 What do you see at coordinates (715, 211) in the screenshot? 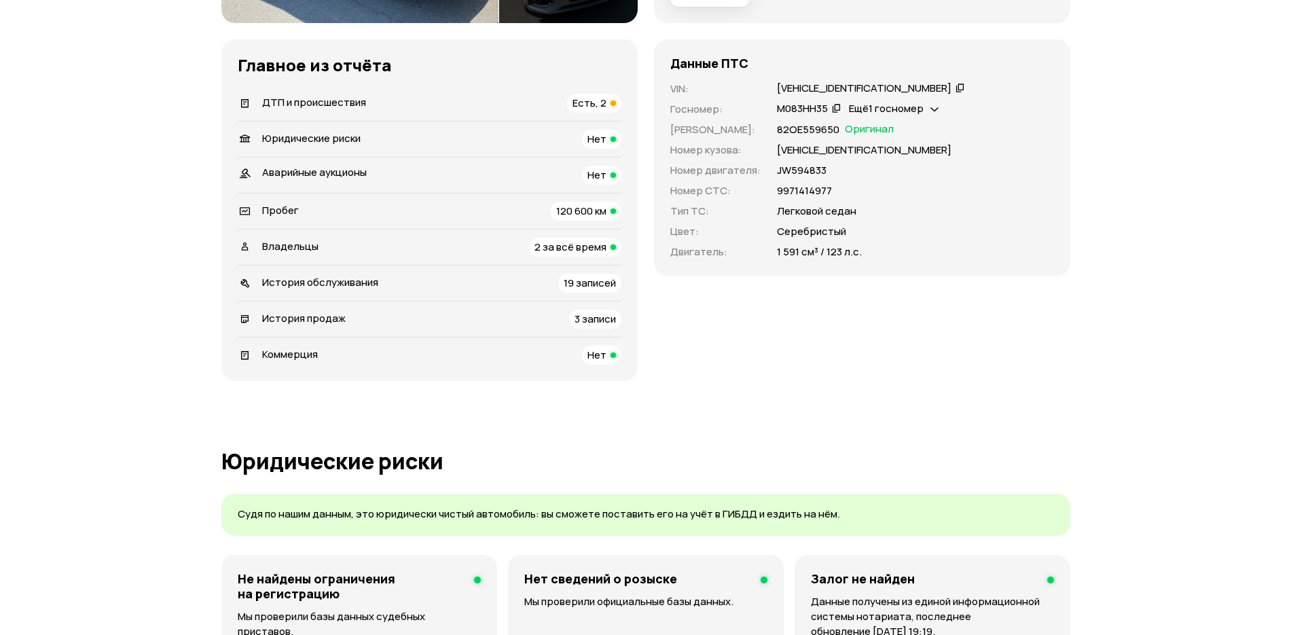
I see `p: Тип ТС :` at bounding box center [715, 211].